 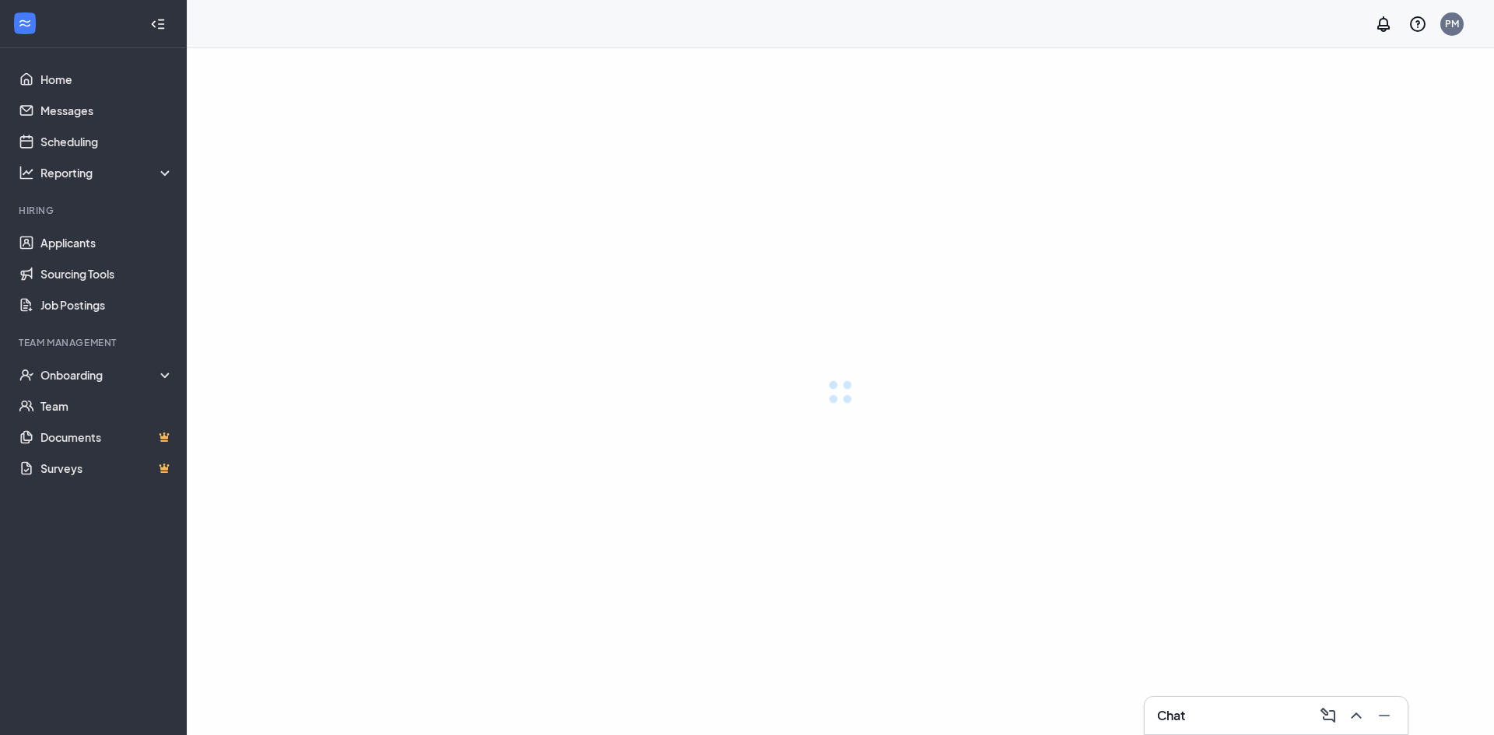 What do you see at coordinates (25, 23) in the screenshot?
I see `svg: WorkstreamLogo` at bounding box center [25, 23].